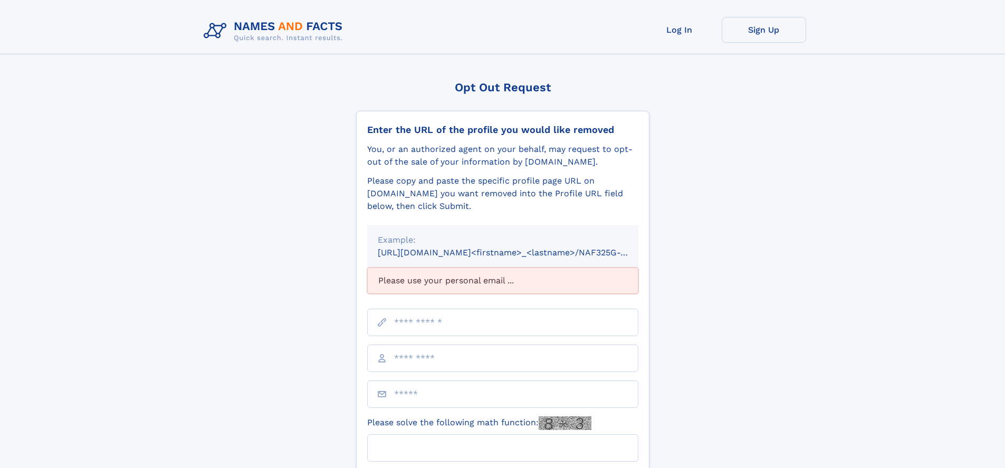  I want to click on div: Opt Out Request, so click(503, 87).